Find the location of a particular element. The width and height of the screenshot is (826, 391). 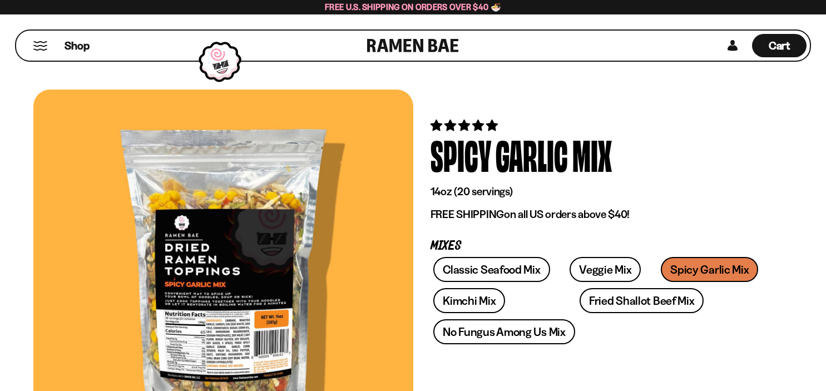

div: Garlic is located at coordinates (532, 154).